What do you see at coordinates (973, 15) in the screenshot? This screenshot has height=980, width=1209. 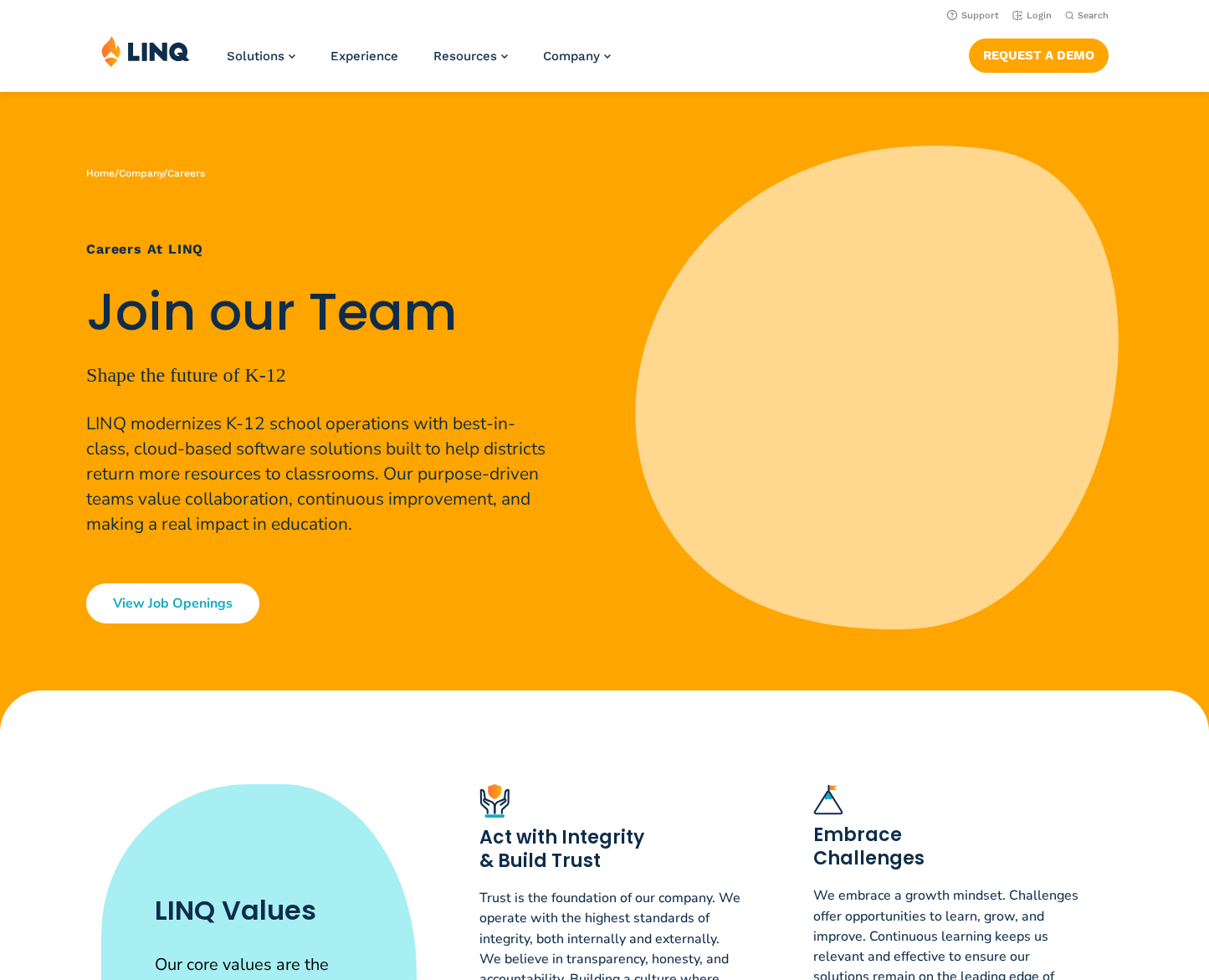 I see `a: Support` at bounding box center [973, 15].